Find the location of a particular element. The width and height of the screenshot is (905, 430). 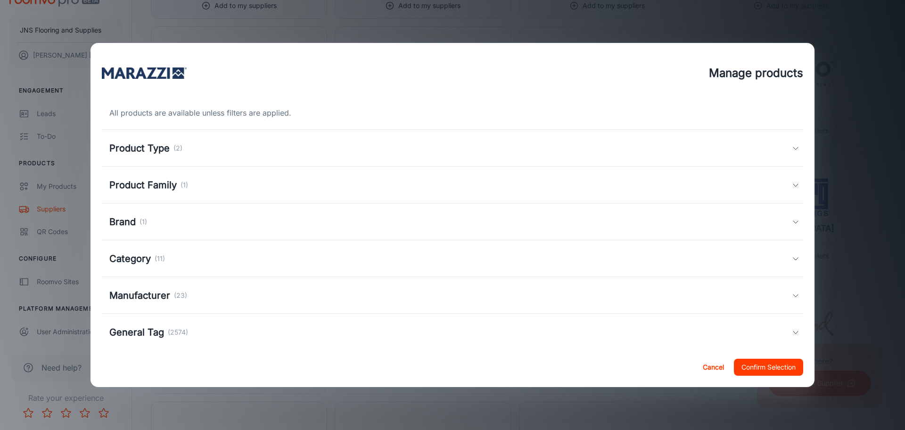

div: Product Type(2) is located at coordinates (453, 148).